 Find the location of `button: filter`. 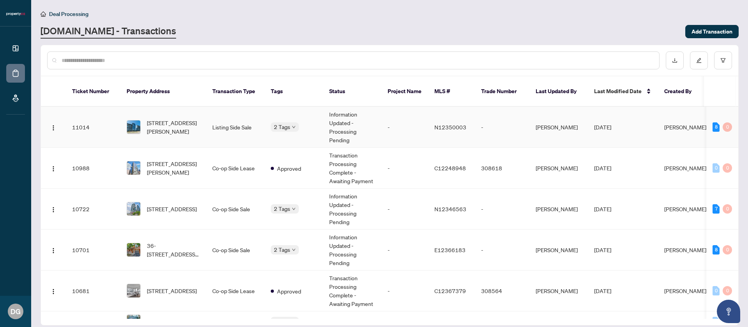

button: filter is located at coordinates (723, 60).